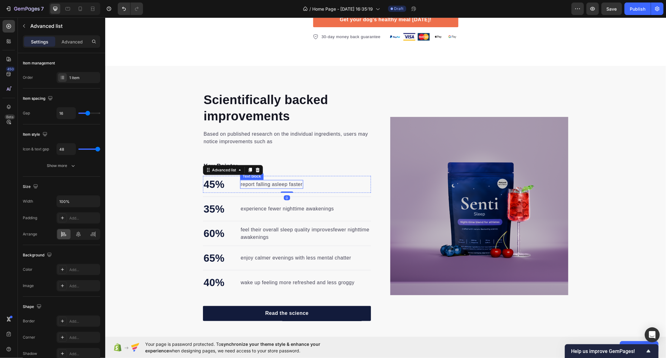 The width and height of the screenshot is (666, 358). Describe the element at coordinates (24, 9) in the screenshot. I see `button: 7` at that location.